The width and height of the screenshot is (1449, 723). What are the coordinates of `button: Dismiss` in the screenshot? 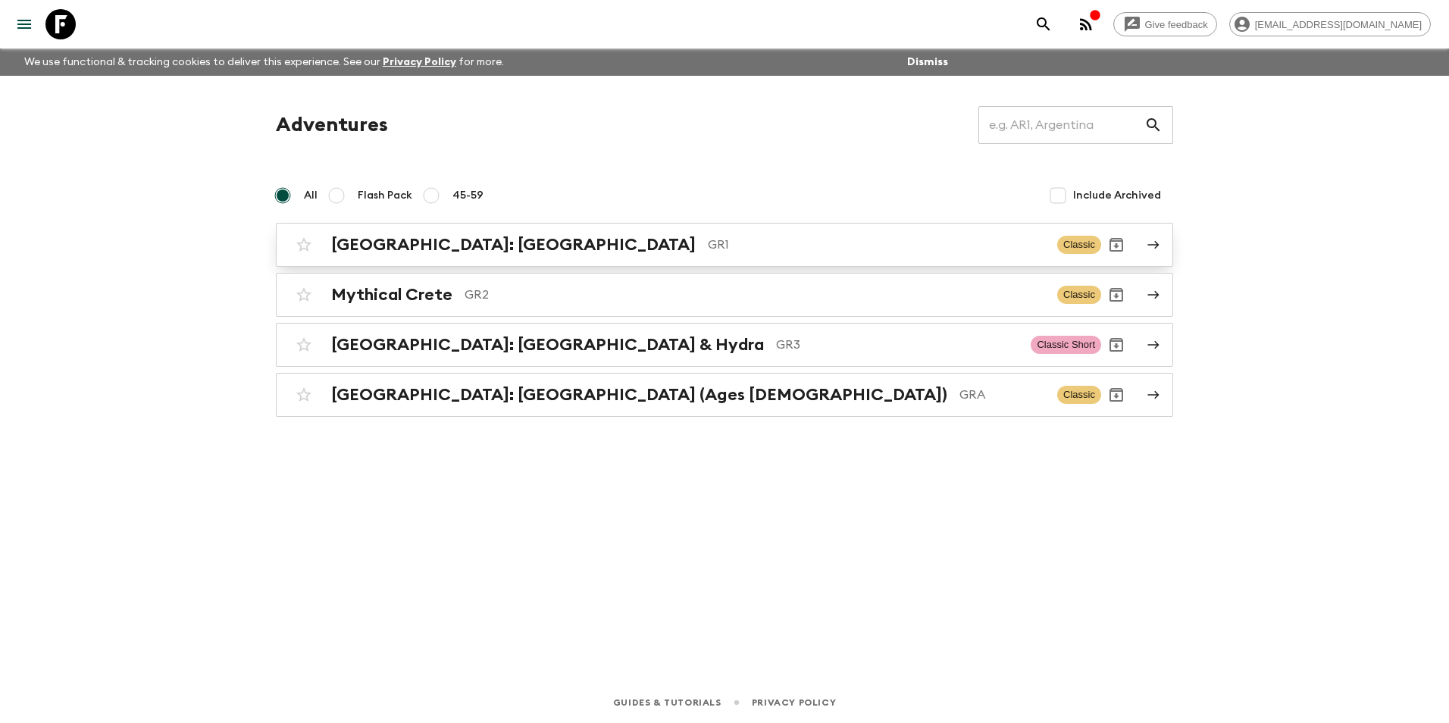 It's located at (927, 62).